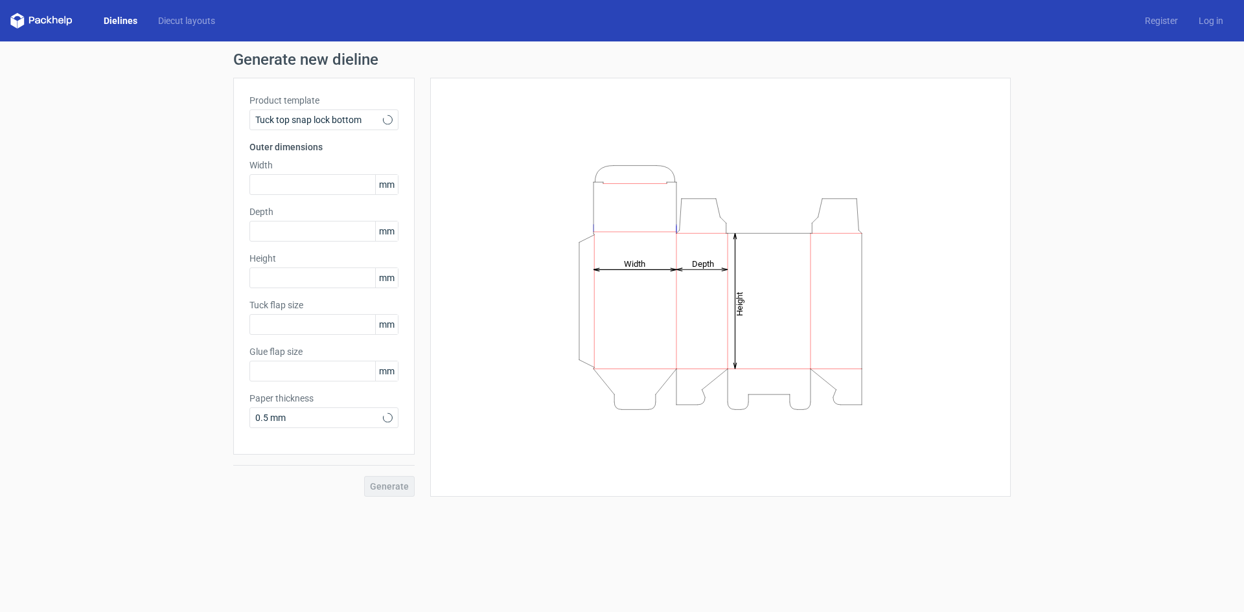  Describe the element at coordinates (187, 21) in the screenshot. I see `a: Diecut layouts` at that location.